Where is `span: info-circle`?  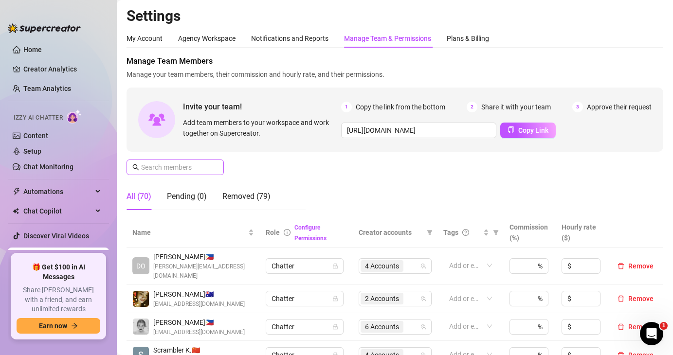
span: info-circle is located at coordinates (287, 232).